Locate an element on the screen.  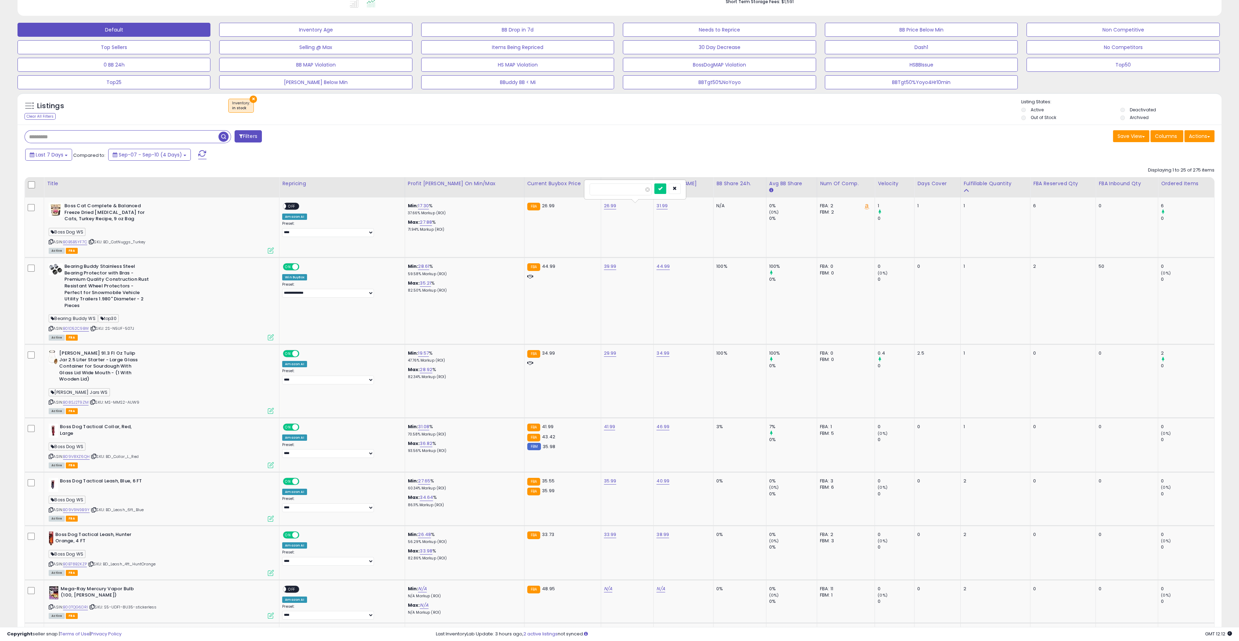
a: 34.64 is located at coordinates (426, 497).